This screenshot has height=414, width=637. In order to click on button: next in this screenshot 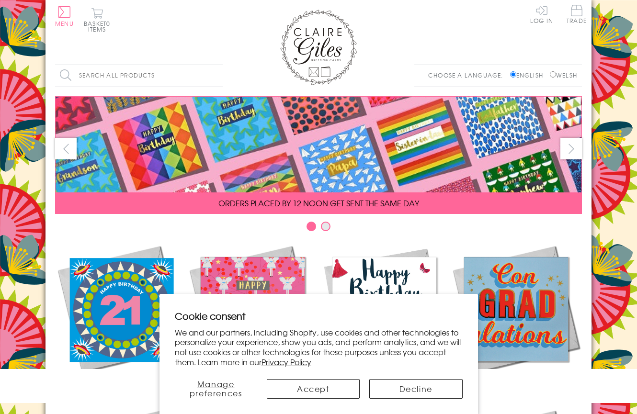, I will do `click(571, 149)`.